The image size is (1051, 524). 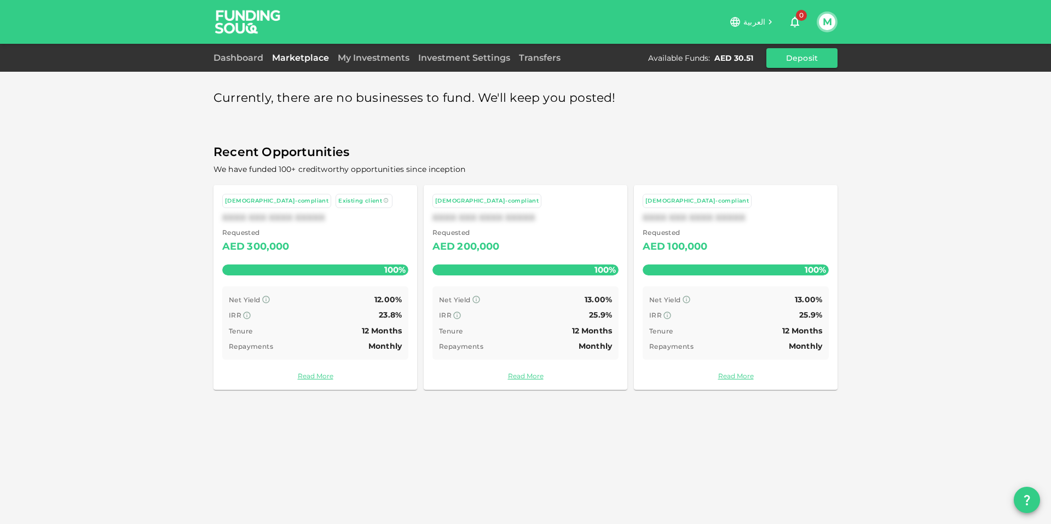 What do you see at coordinates (827, 22) in the screenshot?
I see `button: M` at bounding box center [827, 22].